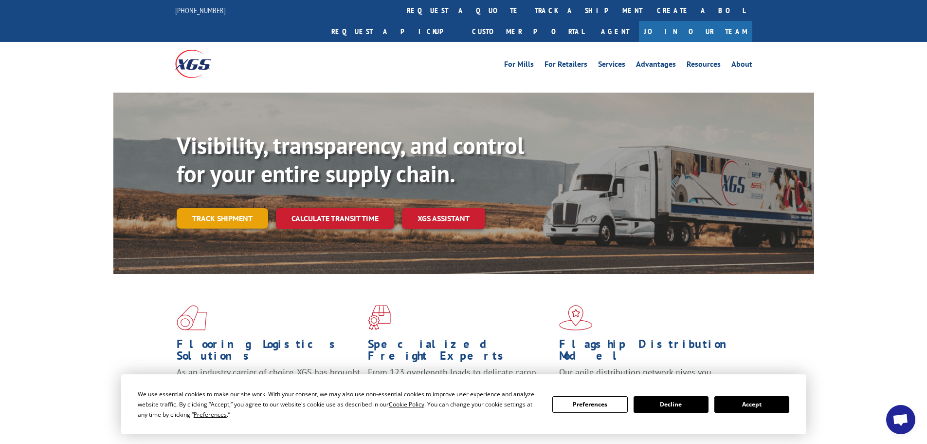  What do you see at coordinates (590, 404) in the screenshot?
I see `button: Preferences` at bounding box center [590, 404].